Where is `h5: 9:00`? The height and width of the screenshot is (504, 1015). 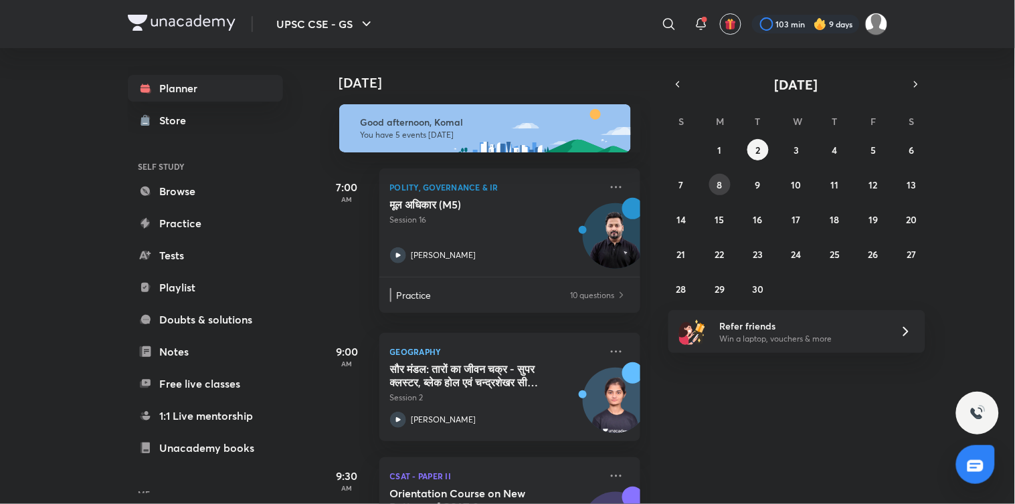 h5: 9:00 is located at coordinates (347, 352).